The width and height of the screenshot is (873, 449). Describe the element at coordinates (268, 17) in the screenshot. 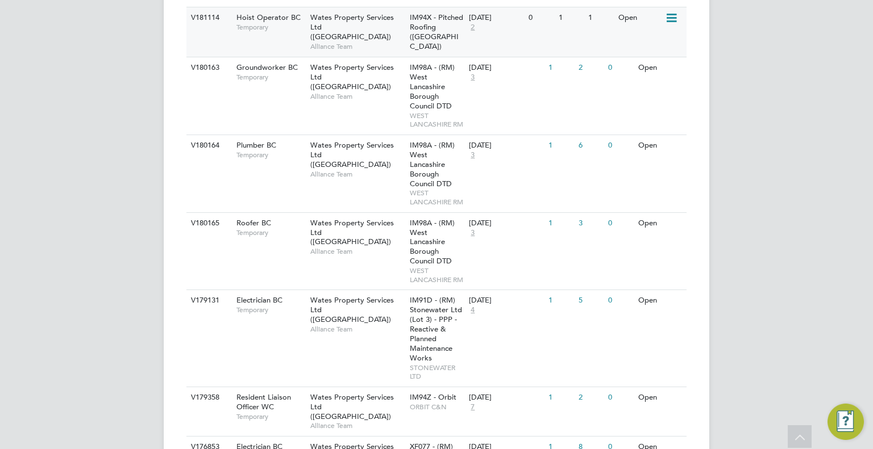

I see `span: Hoist Operator BC` at that location.